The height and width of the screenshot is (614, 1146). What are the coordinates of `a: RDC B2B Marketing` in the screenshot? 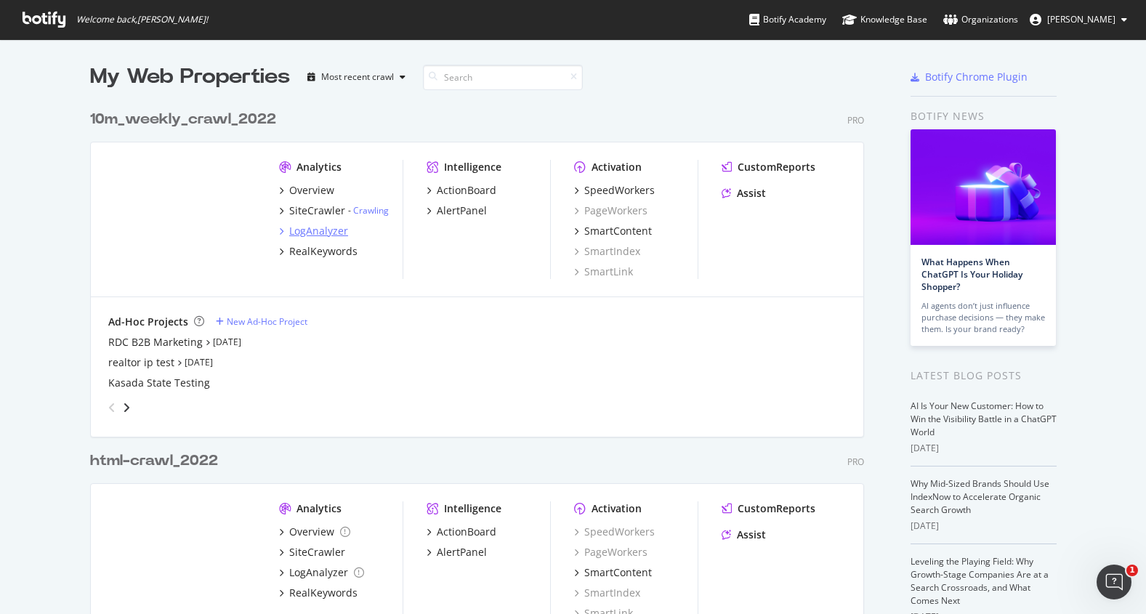 It's located at (155, 342).